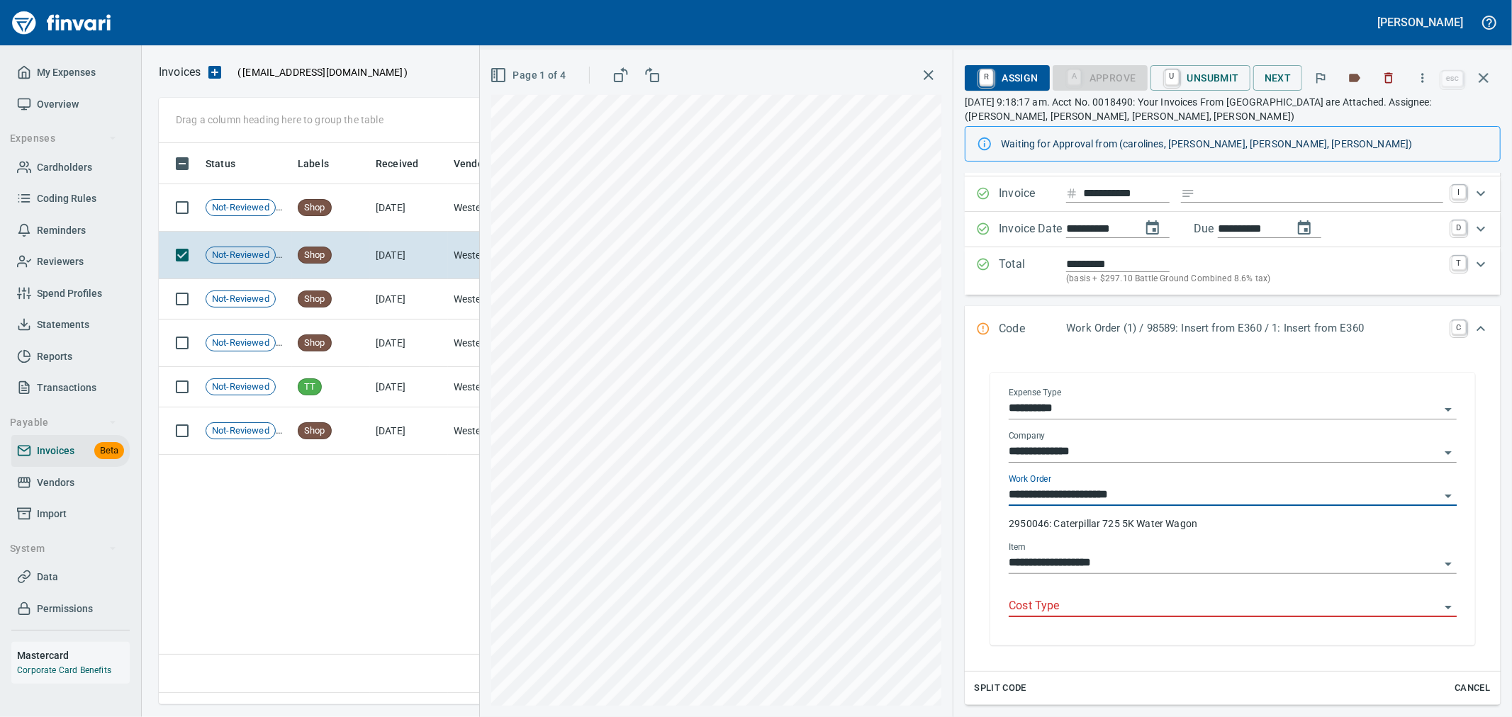  I want to click on p: Drag a column heading here to group the table, so click(279, 120).